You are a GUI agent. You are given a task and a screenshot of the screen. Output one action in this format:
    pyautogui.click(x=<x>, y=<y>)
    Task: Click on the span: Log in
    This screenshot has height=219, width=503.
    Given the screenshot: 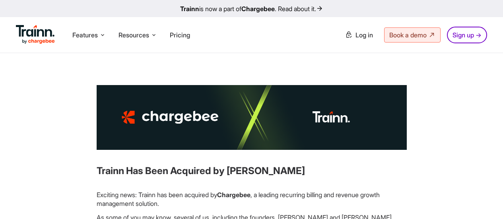 What is the action you would take?
    pyautogui.click(x=364, y=35)
    